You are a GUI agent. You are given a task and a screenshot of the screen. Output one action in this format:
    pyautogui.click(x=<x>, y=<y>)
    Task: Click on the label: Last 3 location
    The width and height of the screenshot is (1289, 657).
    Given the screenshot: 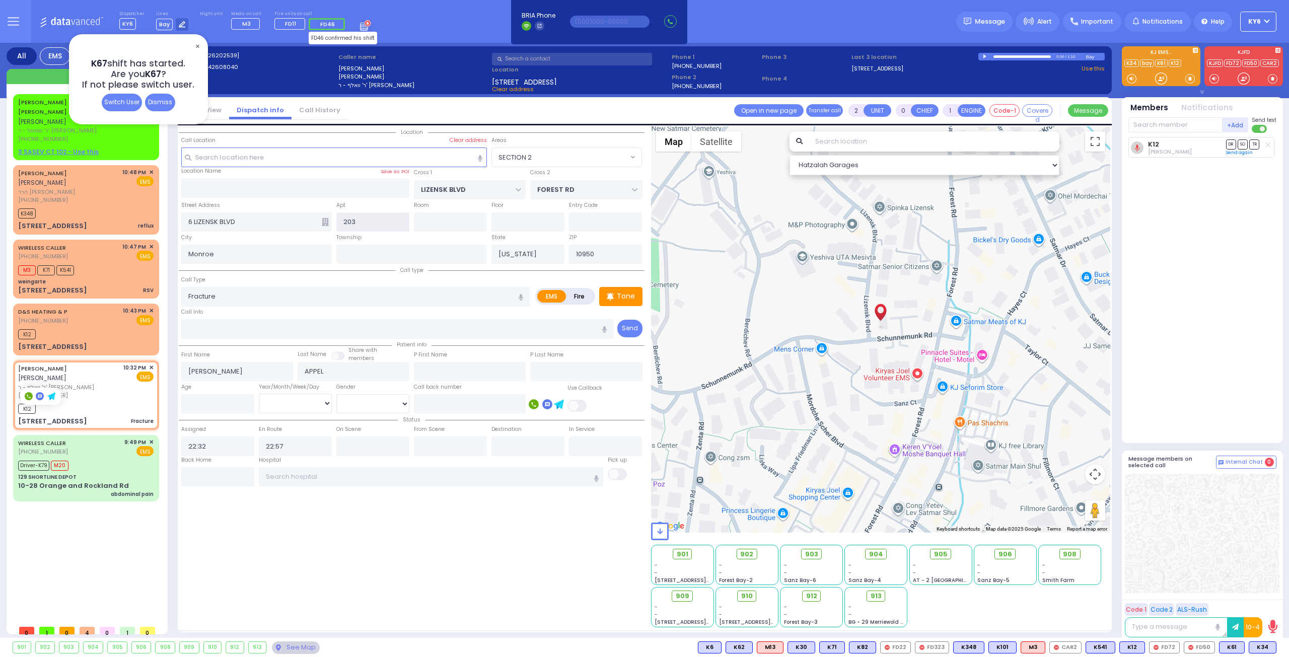 What is the action you would take?
    pyautogui.click(x=915, y=57)
    